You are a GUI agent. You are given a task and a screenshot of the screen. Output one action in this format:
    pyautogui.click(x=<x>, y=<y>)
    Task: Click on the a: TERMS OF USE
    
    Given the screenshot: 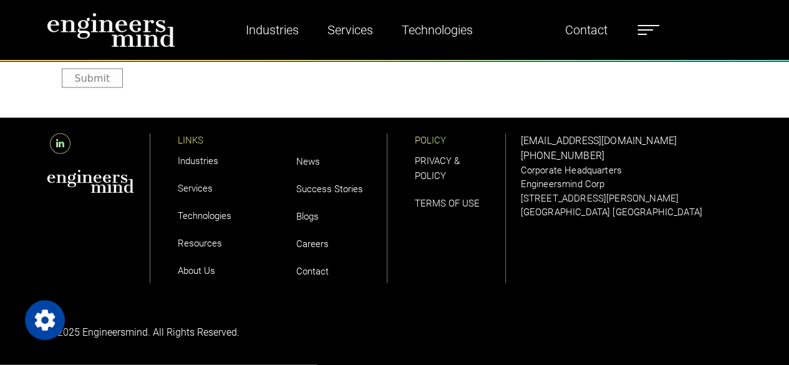 What is the action you would take?
    pyautogui.click(x=447, y=203)
    